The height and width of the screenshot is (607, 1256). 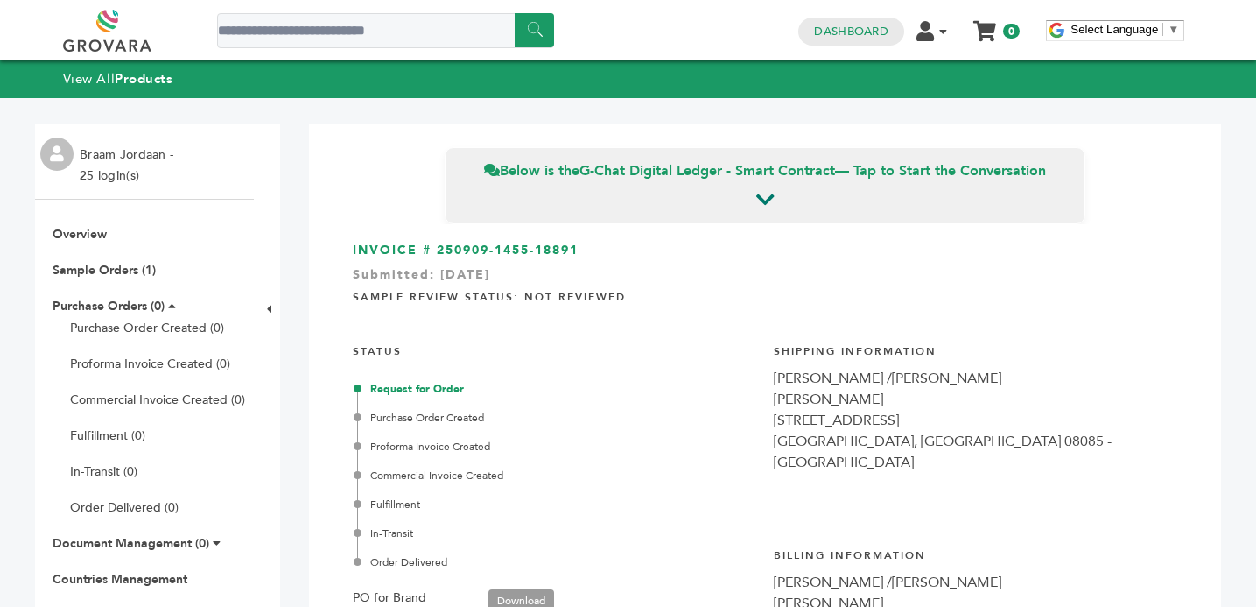 What do you see at coordinates (144, 79) in the screenshot?
I see `strong: Products` at bounding box center [144, 79].